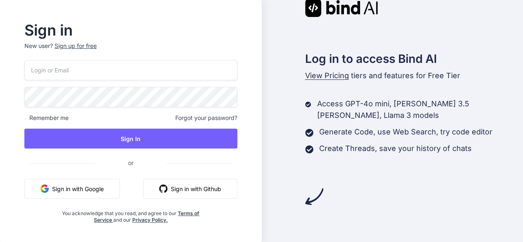 The width and height of the screenshot is (523, 242). I want to click on img: google, so click(45, 188).